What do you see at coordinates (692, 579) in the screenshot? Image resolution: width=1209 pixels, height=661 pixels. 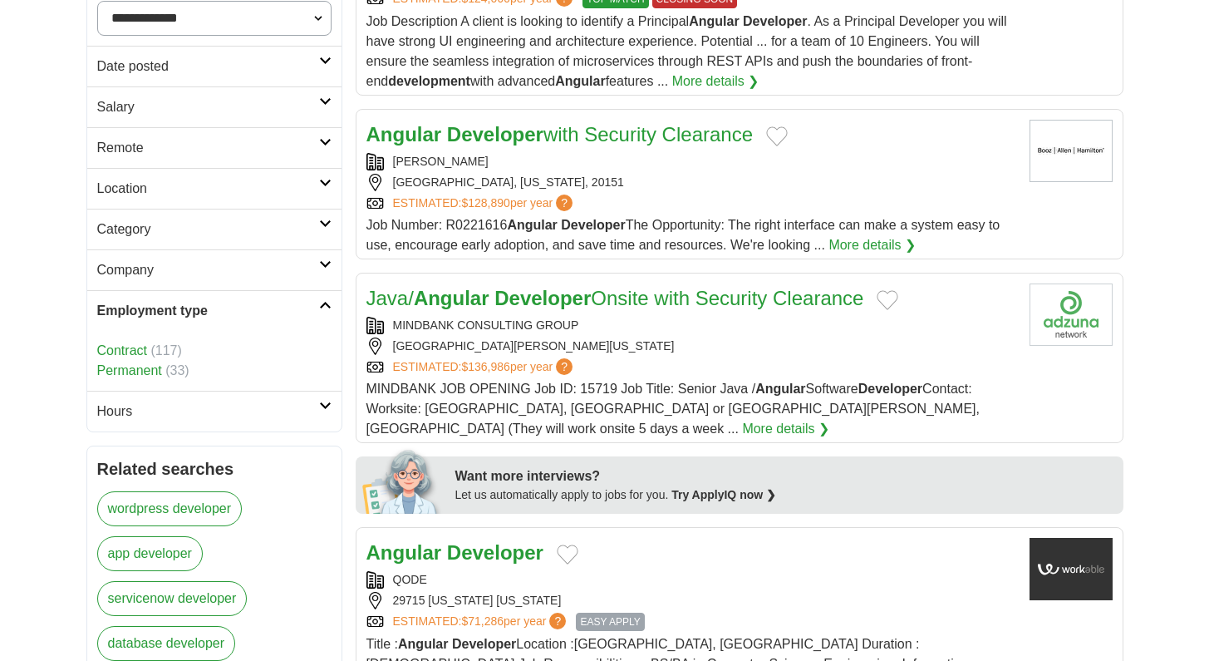 I see `div: QODE` at bounding box center [692, 579].